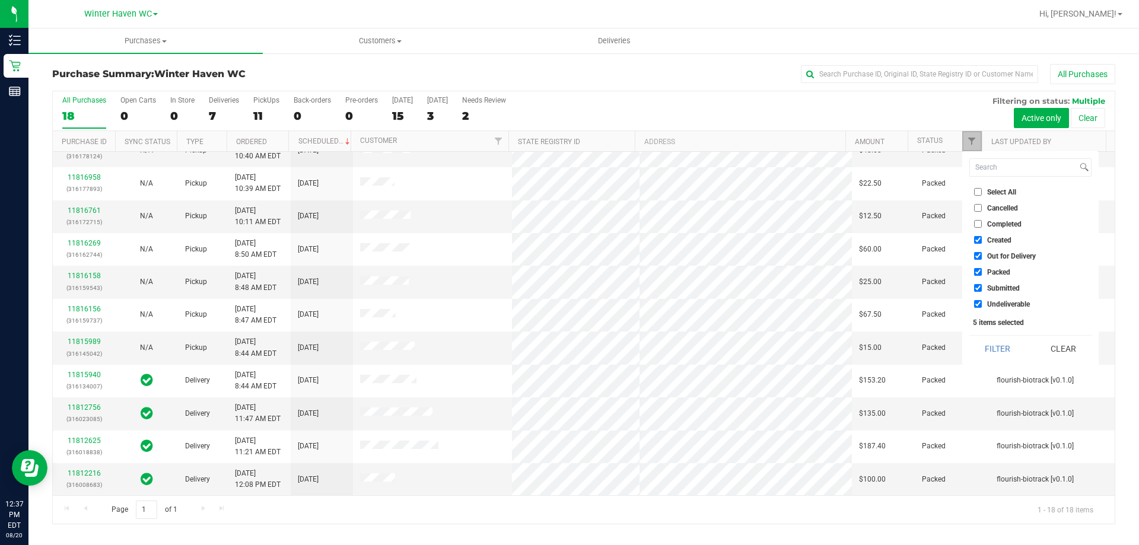  What do you see at coordinates (147, 510) in the screenshot?
I see `input: 1` at bounding box center [147, 510].